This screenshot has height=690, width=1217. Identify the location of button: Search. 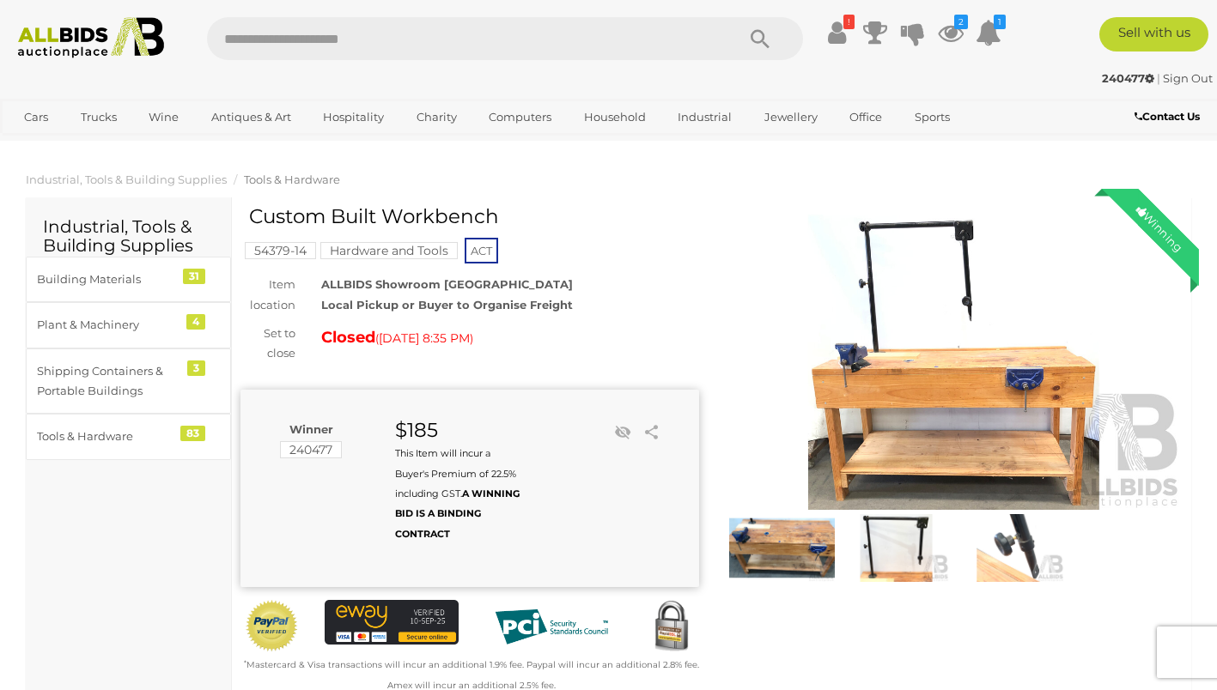
(760, 39).